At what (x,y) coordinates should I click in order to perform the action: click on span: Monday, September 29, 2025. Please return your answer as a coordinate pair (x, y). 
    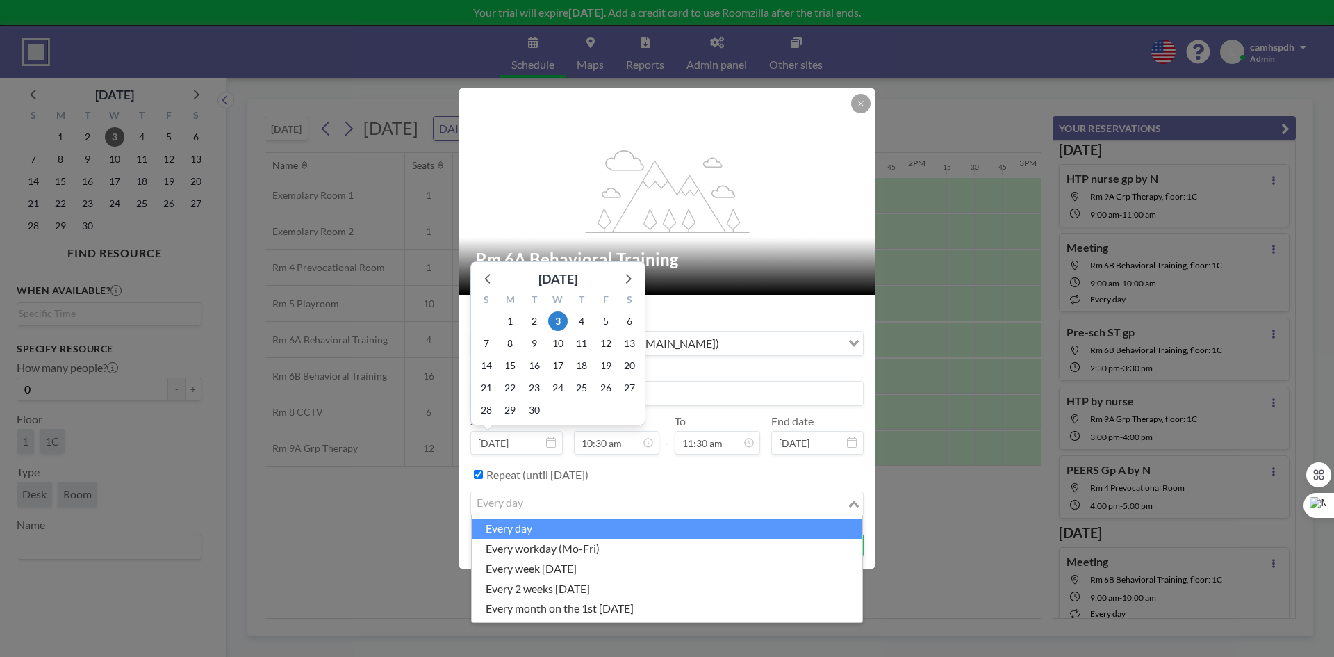
    Looking at the image, I should click on (510, 410).